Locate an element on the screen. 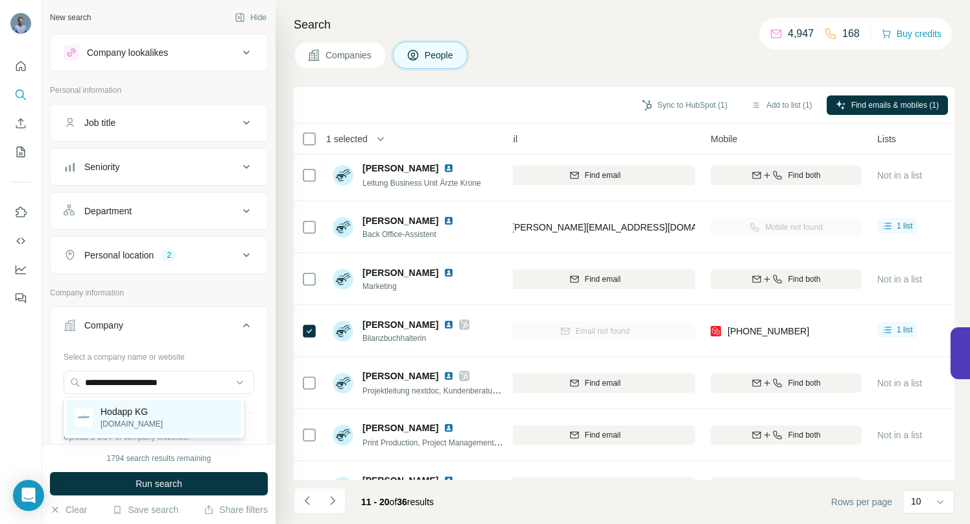 Image resolution: width=970 pixels, height=524 pixels. span: Find emails & mobiles (1) is located at coordinates (895, 105).